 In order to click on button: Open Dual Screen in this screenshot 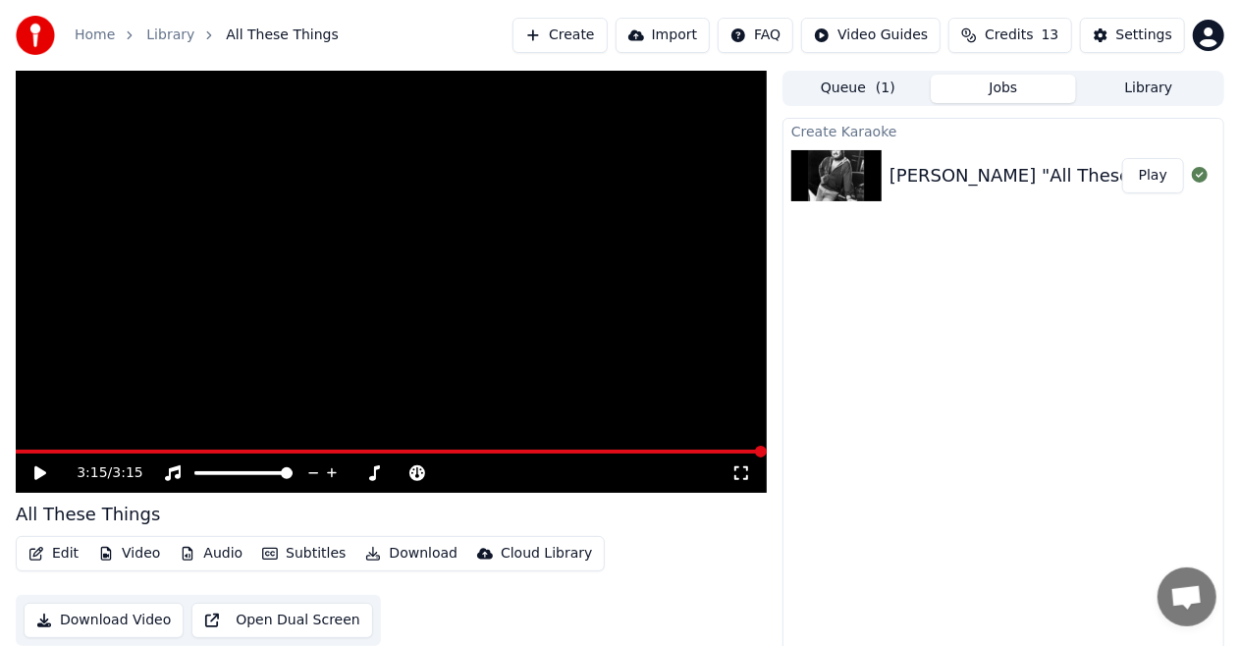, I will do `click(282, 620)`.